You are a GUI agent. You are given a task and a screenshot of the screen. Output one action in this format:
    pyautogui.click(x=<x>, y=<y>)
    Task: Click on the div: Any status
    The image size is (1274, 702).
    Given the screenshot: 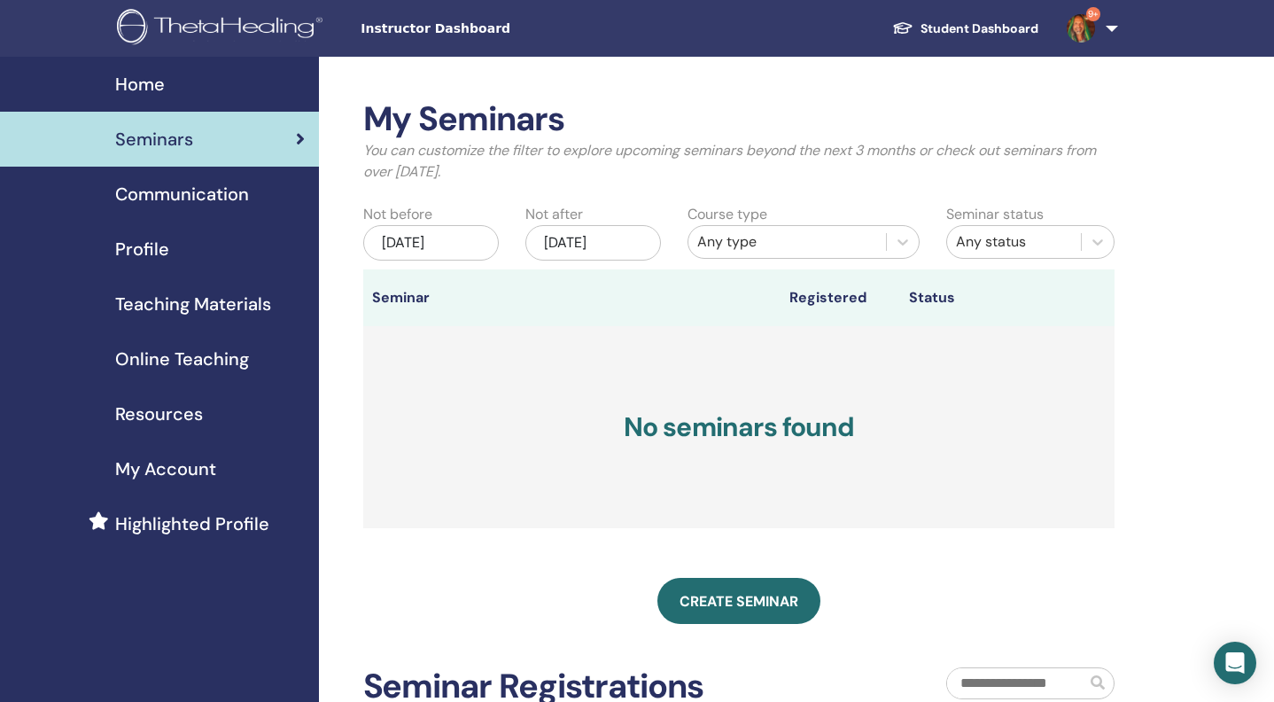 What is the action you would take?
    pyautogui.click(x=1014, y=242)
    